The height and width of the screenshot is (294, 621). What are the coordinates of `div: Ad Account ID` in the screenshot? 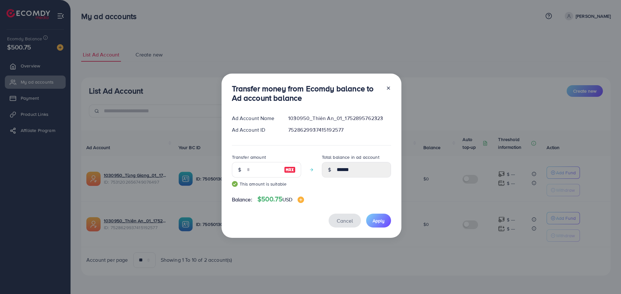 It's located at (255, 130).